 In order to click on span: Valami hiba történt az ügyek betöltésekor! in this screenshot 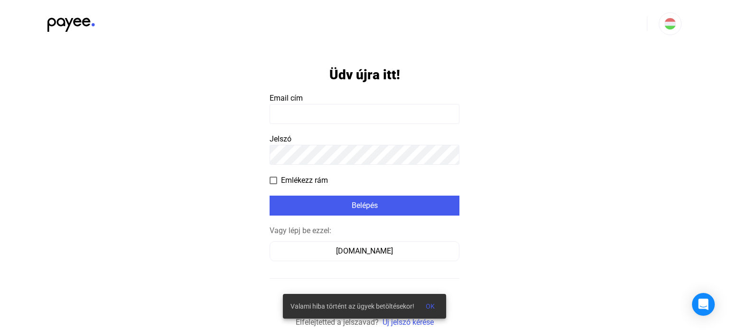, I will do `click(352, 306)`.